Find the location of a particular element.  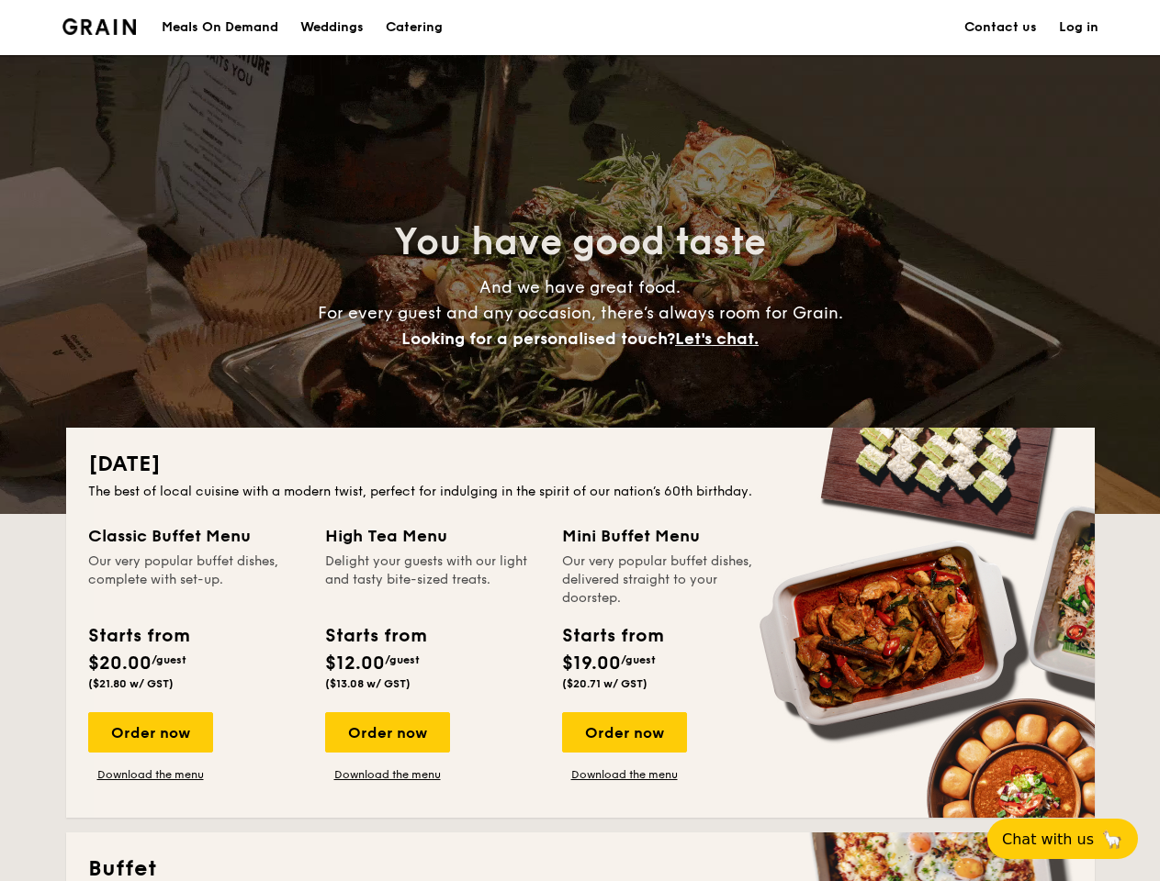

span: ($20.71 w/ GST) is located at coordinates (604, 684).